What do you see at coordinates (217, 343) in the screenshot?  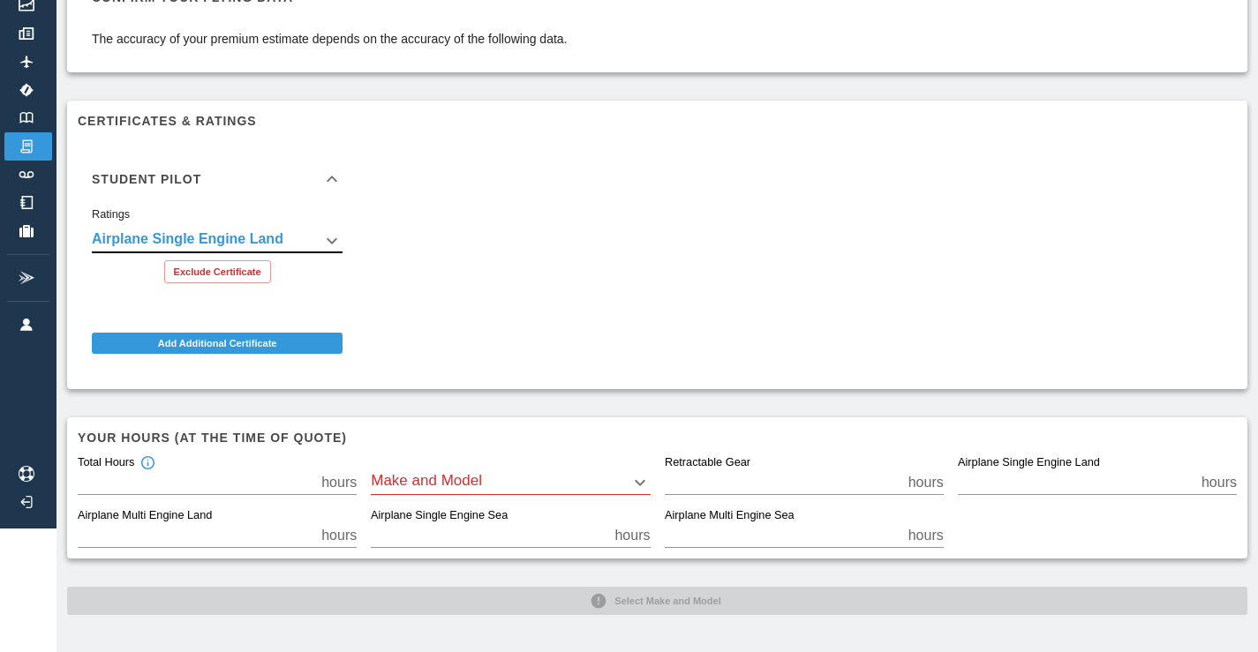 I see `button: Add Additional Certificate` at bounding box center [217, 343].